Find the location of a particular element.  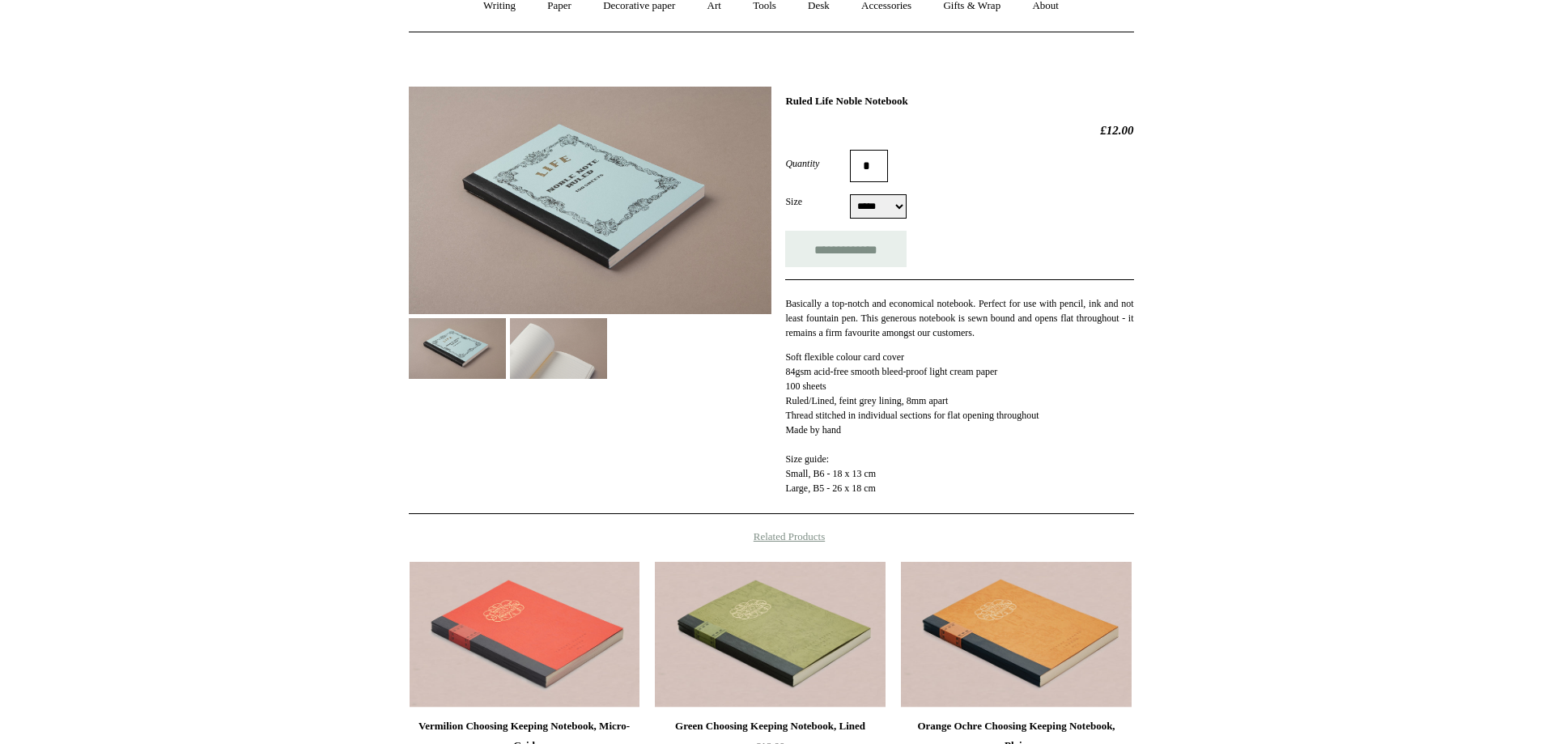

span: Soft flexible colour card cover is located at coordinates (844, 357).